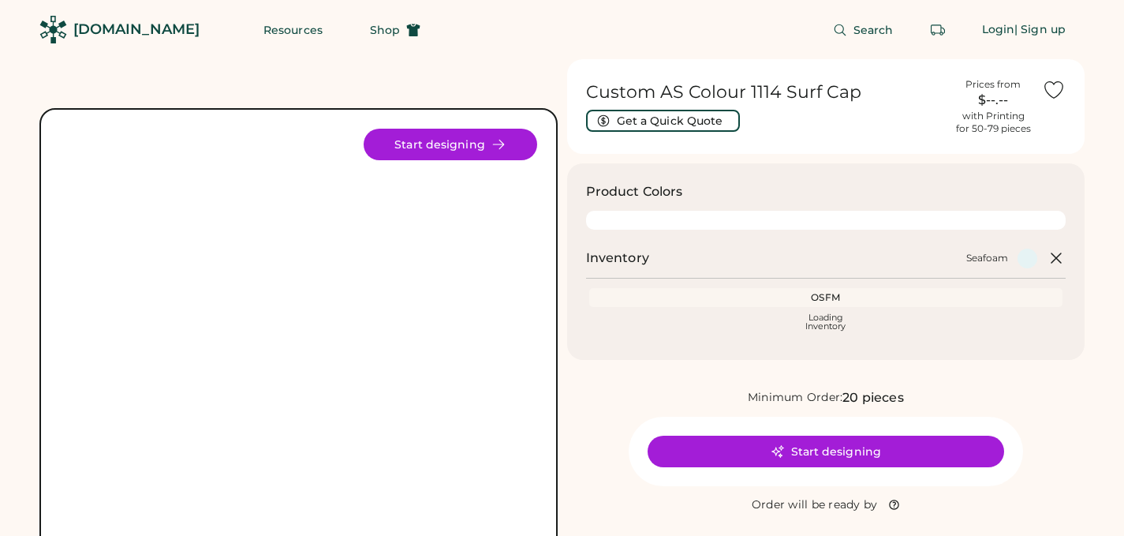  Describe the element at coordinates (815, 505) in the screenshot. I see `div: Order will be ready by` at that location.